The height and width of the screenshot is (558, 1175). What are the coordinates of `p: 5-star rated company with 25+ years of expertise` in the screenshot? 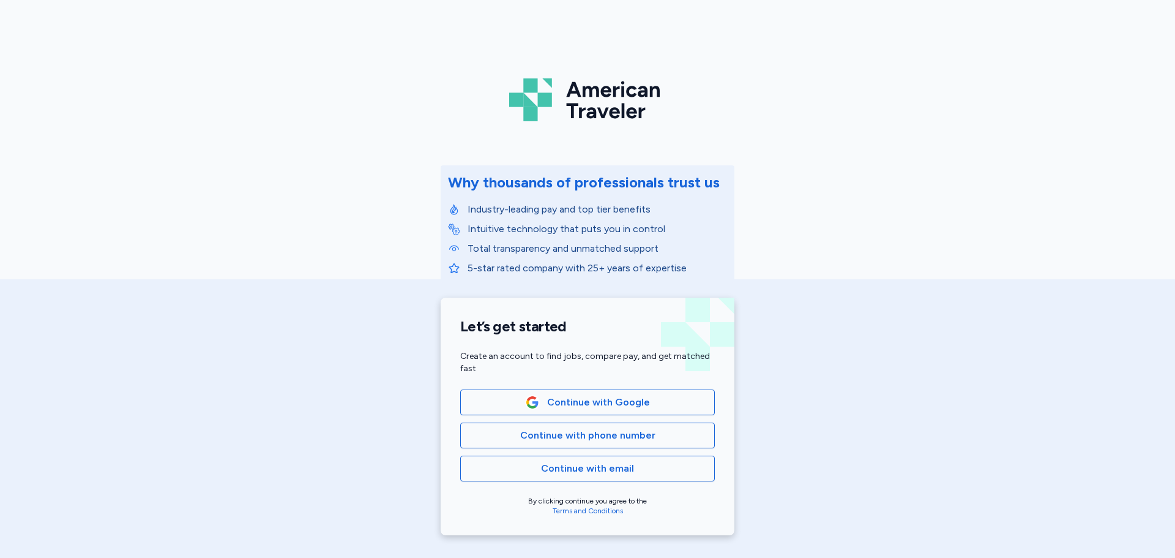 It's located at (597, 268).